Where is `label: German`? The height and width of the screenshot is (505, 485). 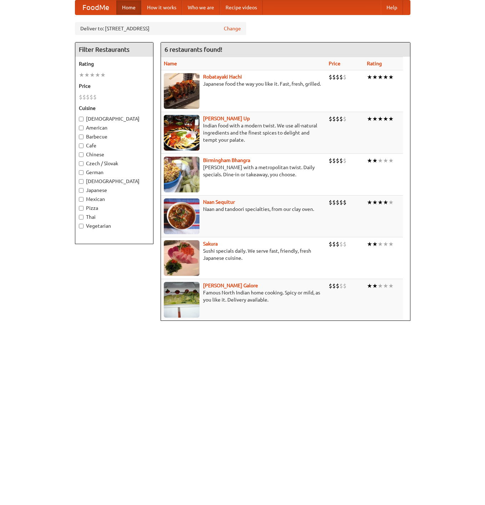
label: German is located at coordinates (114, 172).